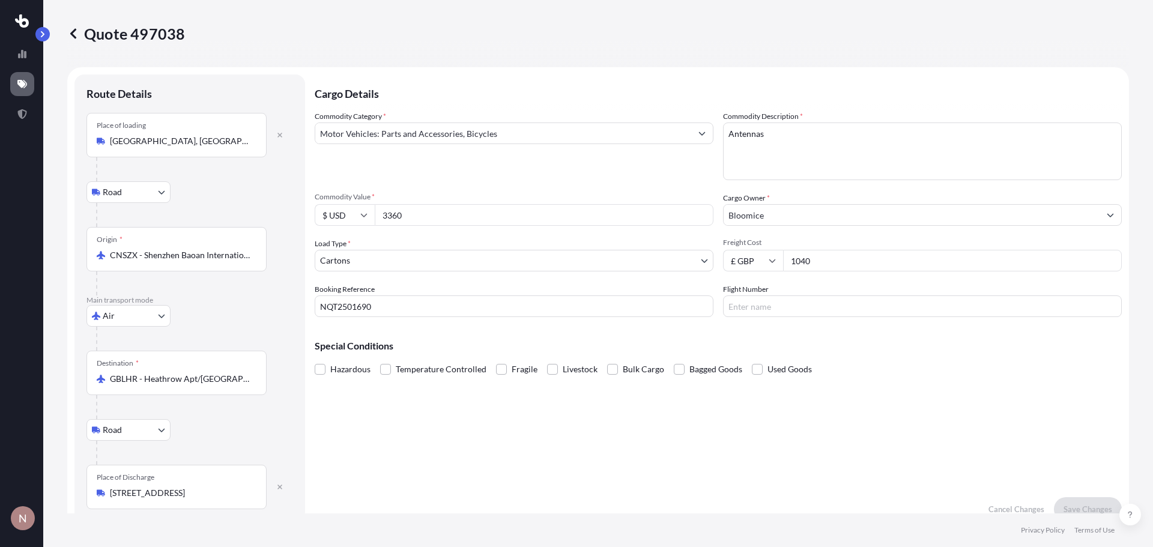  Describe the element at coordinates (514, 197) in the screenshot. I see `span: Commodity Value` at that location.